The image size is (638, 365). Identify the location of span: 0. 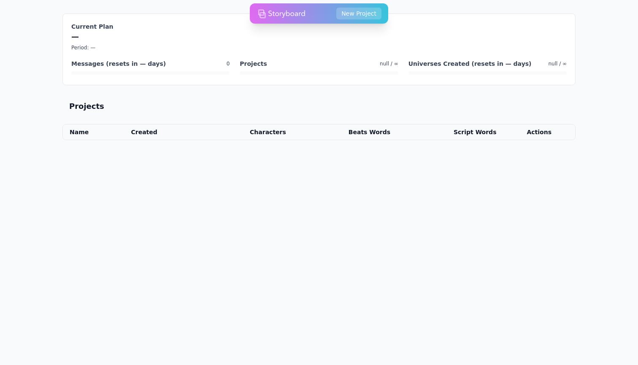
(228, 64).